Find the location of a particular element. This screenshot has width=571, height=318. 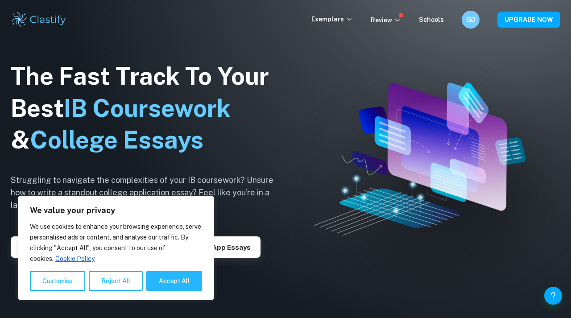

h1: The Fast Track To Your Best & is located at coordinates (149, 108).